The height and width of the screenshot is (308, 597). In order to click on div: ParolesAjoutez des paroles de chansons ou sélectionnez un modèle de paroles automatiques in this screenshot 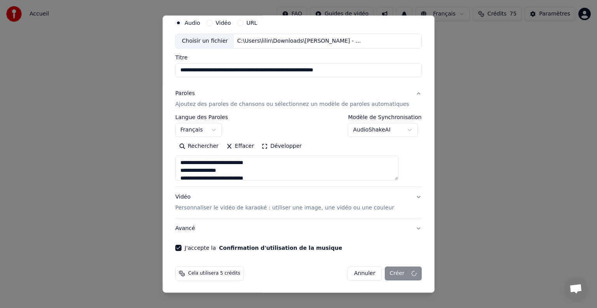, I will do `click(298, 151)`.